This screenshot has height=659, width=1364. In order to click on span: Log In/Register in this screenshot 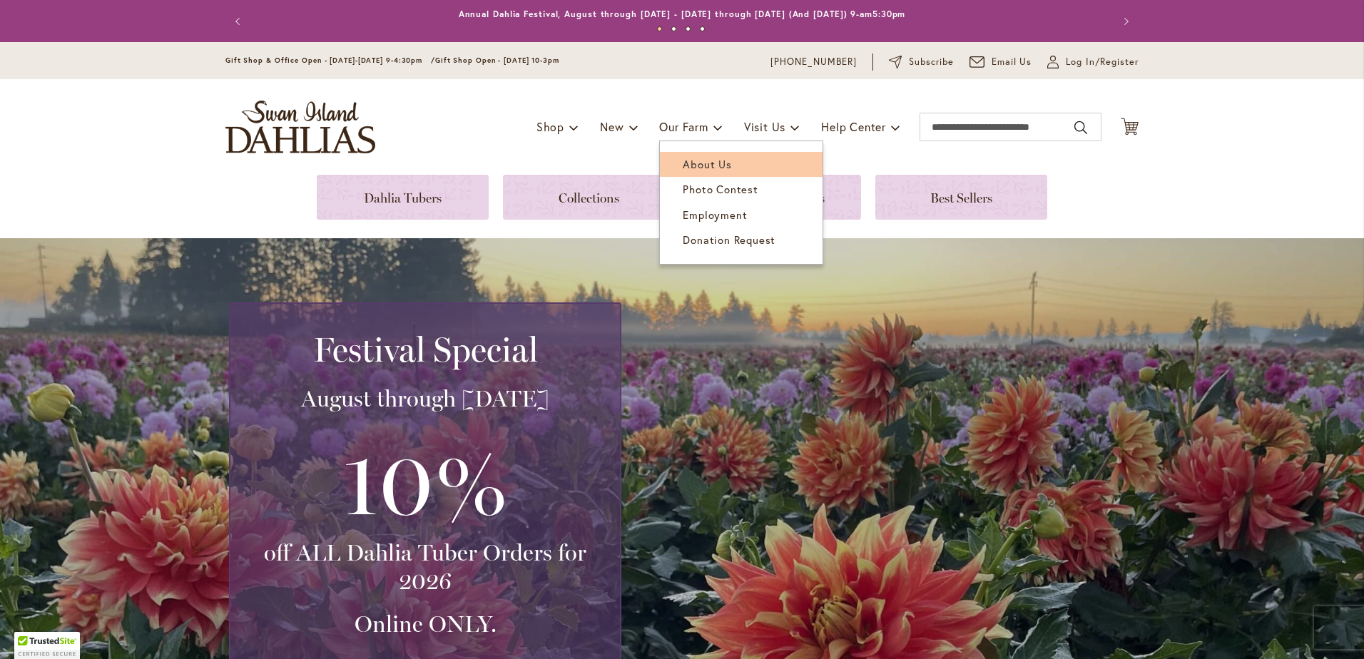, I will do `click(1102, 62)`.